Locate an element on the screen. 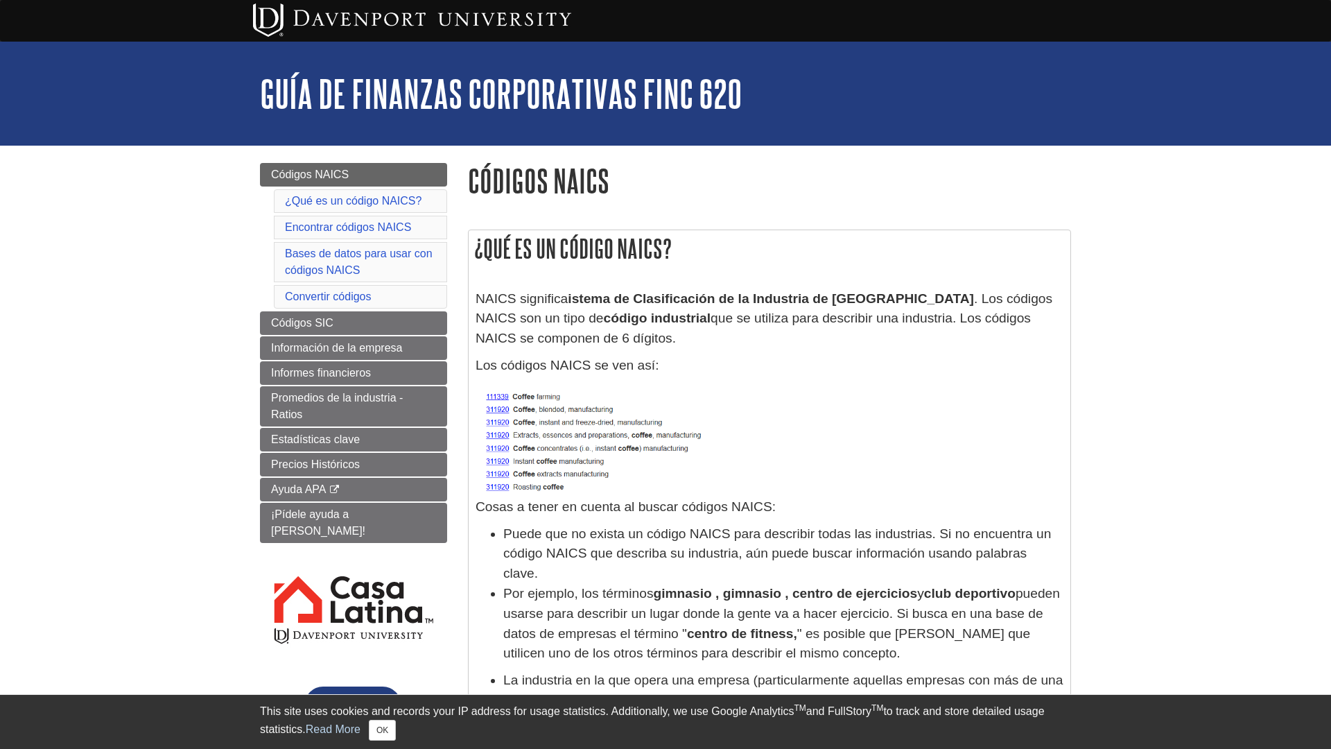 Image resolution: width=1331 pixels, height=749 pixels. a: Promedios de la industria - Ratios is located at coordinates (354, 406).